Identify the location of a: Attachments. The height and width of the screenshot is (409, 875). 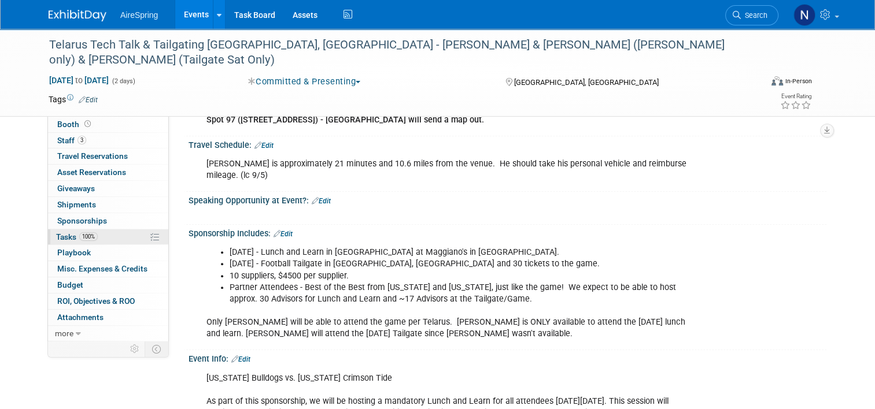
(108, 317).